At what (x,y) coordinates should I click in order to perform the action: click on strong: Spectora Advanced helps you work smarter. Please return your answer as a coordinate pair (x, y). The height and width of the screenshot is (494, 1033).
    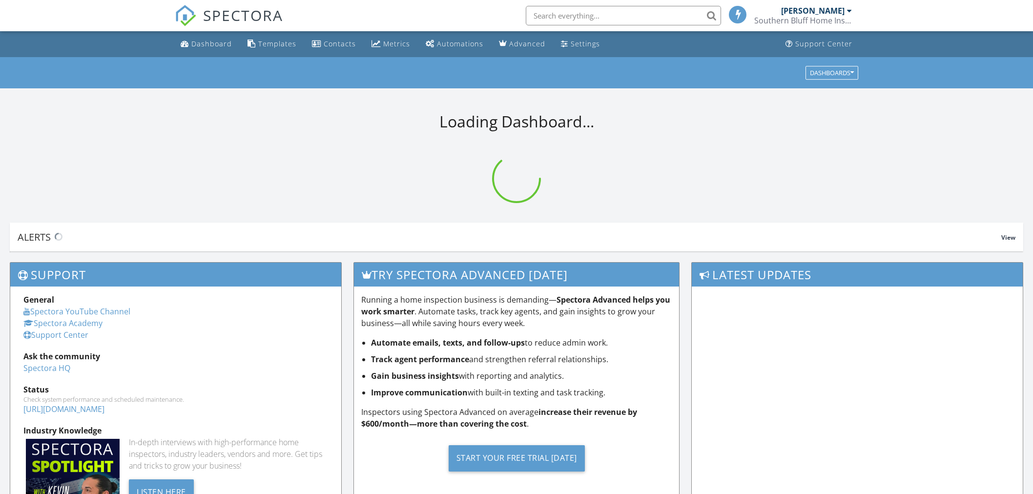
    Looking at the image, I should click on (516, 306).